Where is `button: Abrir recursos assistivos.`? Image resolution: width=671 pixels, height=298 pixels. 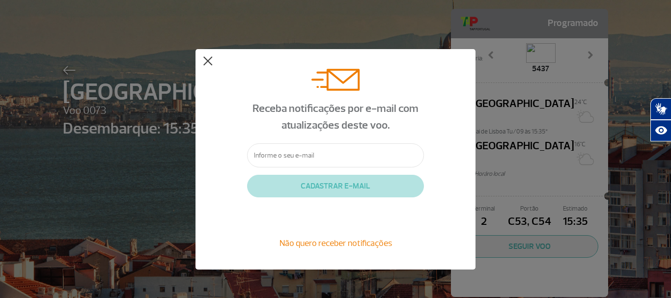 button: Abrir recursos assistivos. is located at coordinates (660, 131).